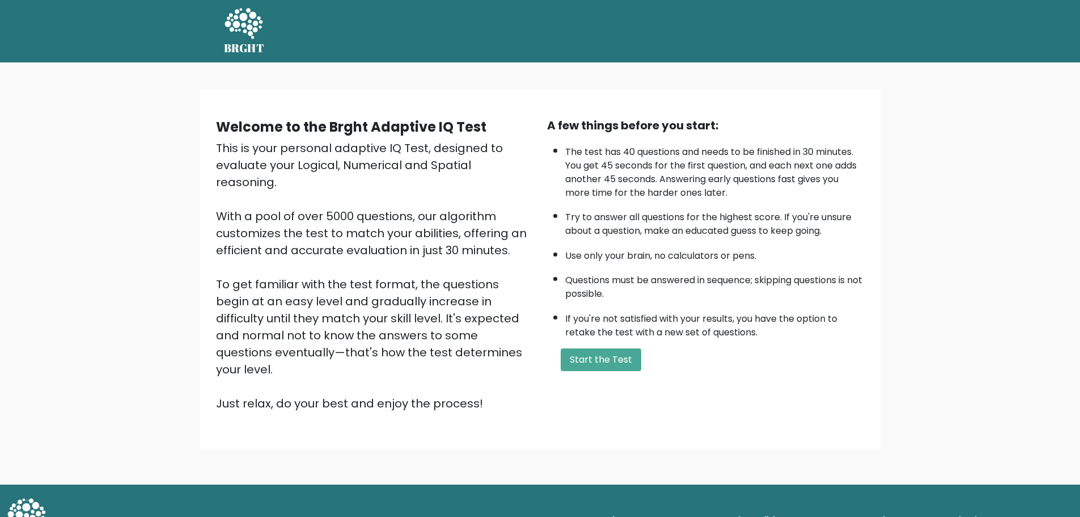 The width and height of the screenshot is (1080, 517). I want to click on button: Start the Test, so click(601, 360).